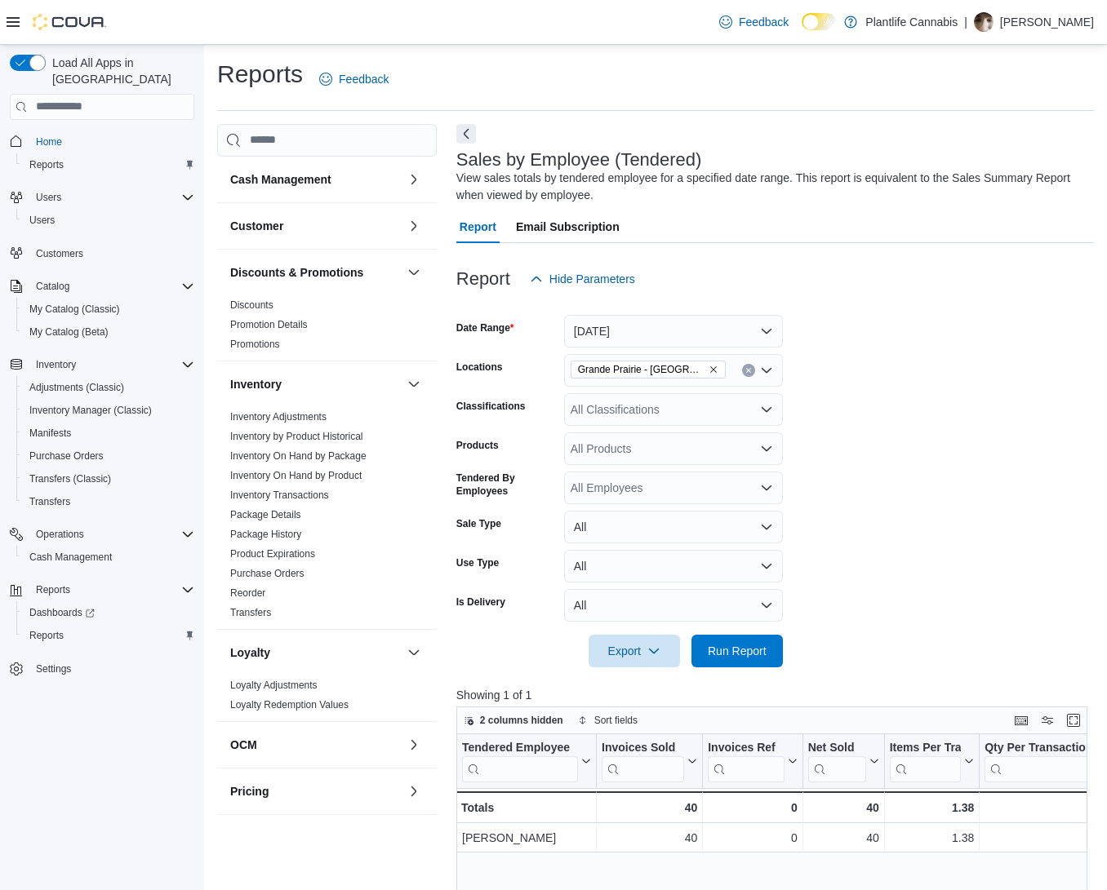  I want to click on span: Inventory by Product Historical, so click(296, 437).